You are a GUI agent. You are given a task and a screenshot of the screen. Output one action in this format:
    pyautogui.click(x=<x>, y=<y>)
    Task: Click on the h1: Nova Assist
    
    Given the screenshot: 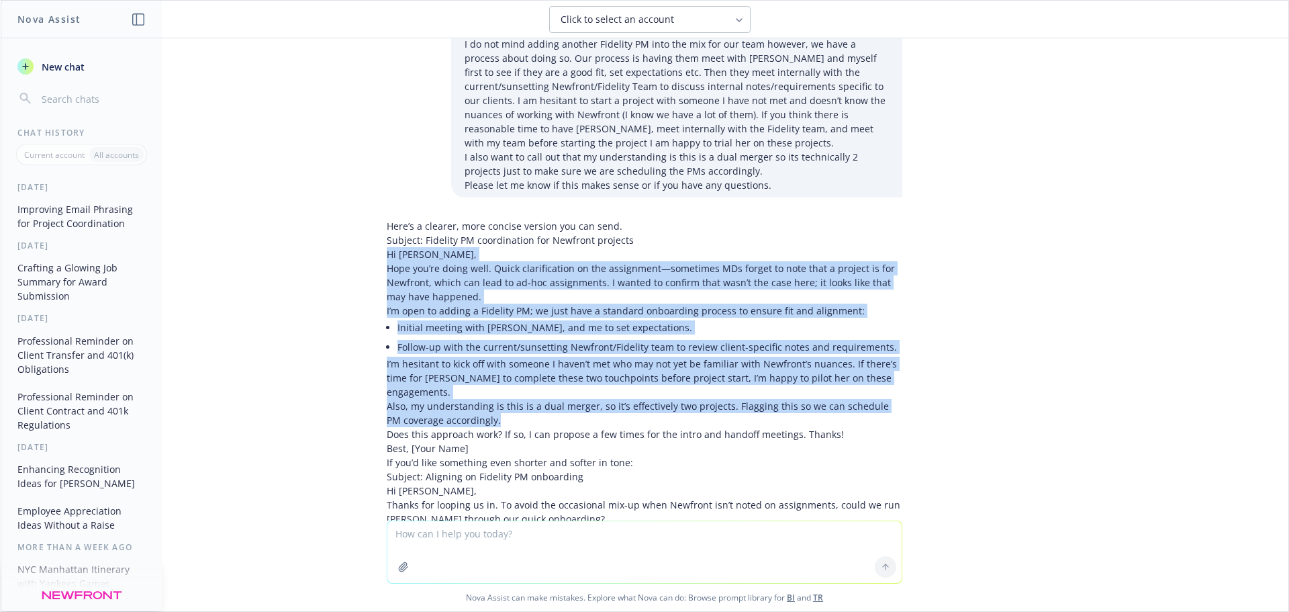 What is the action you would take?
    pyautogui.click(x=49, y=19)
    